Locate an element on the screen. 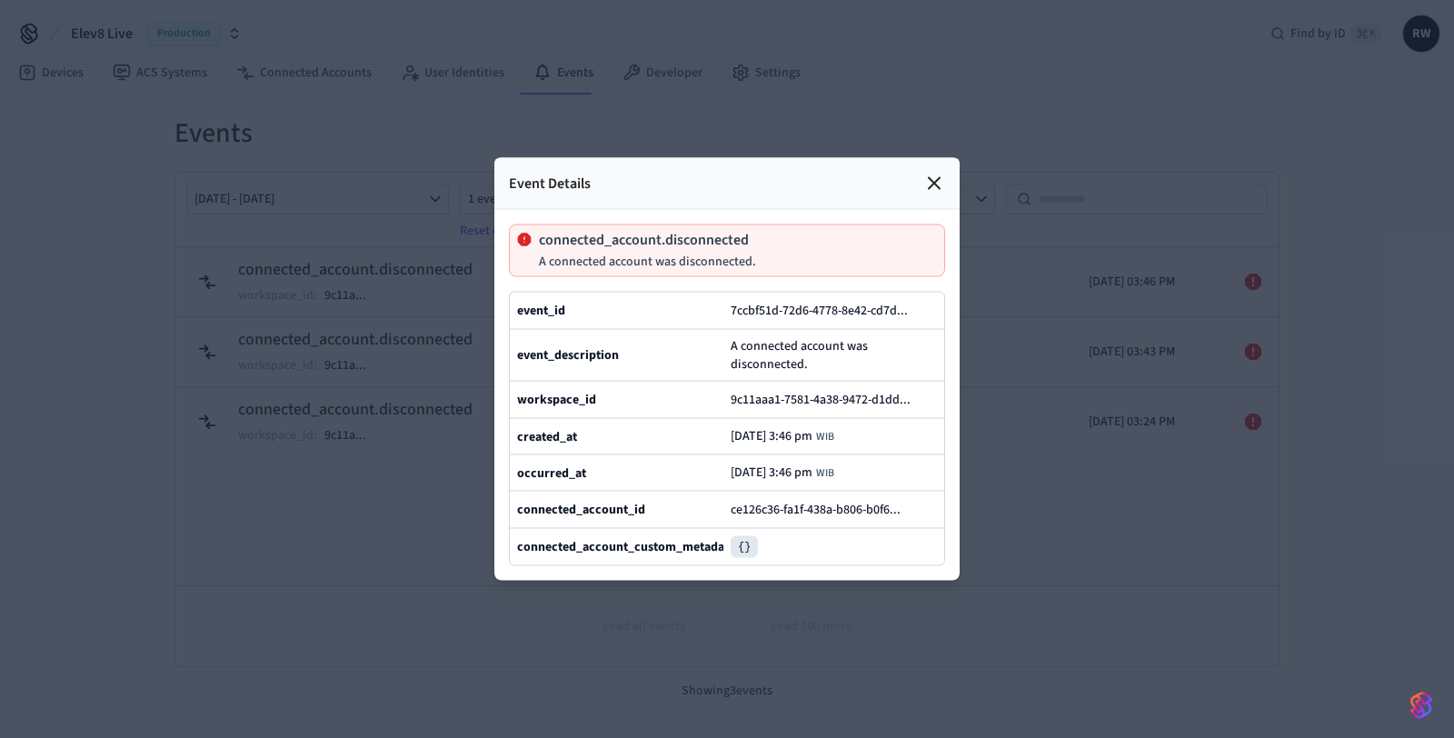 This screenshot has width=1454, height=738. b: connected_account_id is located at coordinates (581, 510).